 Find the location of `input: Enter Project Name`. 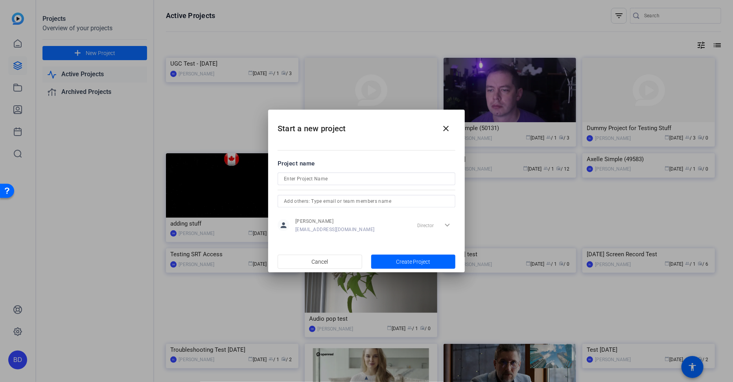

input: Enter Project Name is located at coordinates (367, 179).